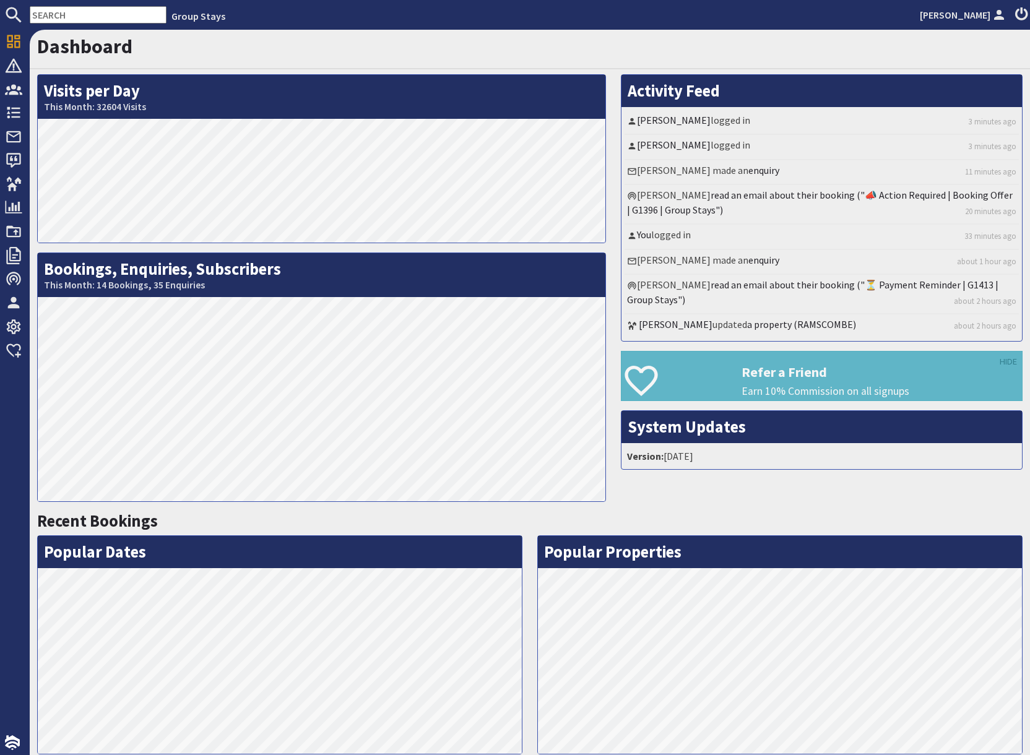  Describe the element at coordinates (819, 202) in the screenshot. I see `a: read an email about their booking ("📣 Action Required | Booking Offer | G1396 | Group Stays")` at that location.